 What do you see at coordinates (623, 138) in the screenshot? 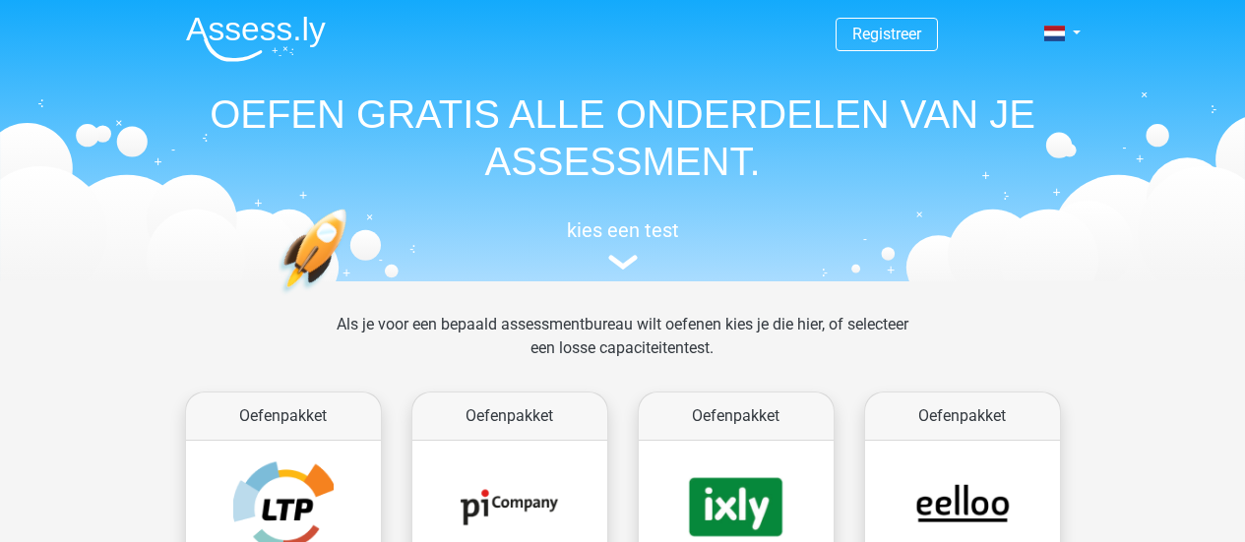
I see `h1: OEFEN GRATIS ALLE ONDERDELEN VAN JE ASSESSMENT.` at bounding box center [623, 138].